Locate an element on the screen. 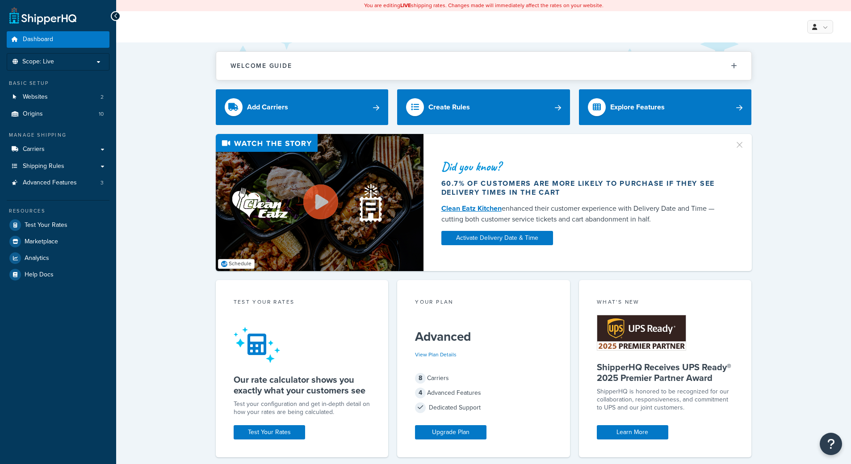 This screenshot has height=464, width=851. li: Help Docs is located at coordinates (58, 275).